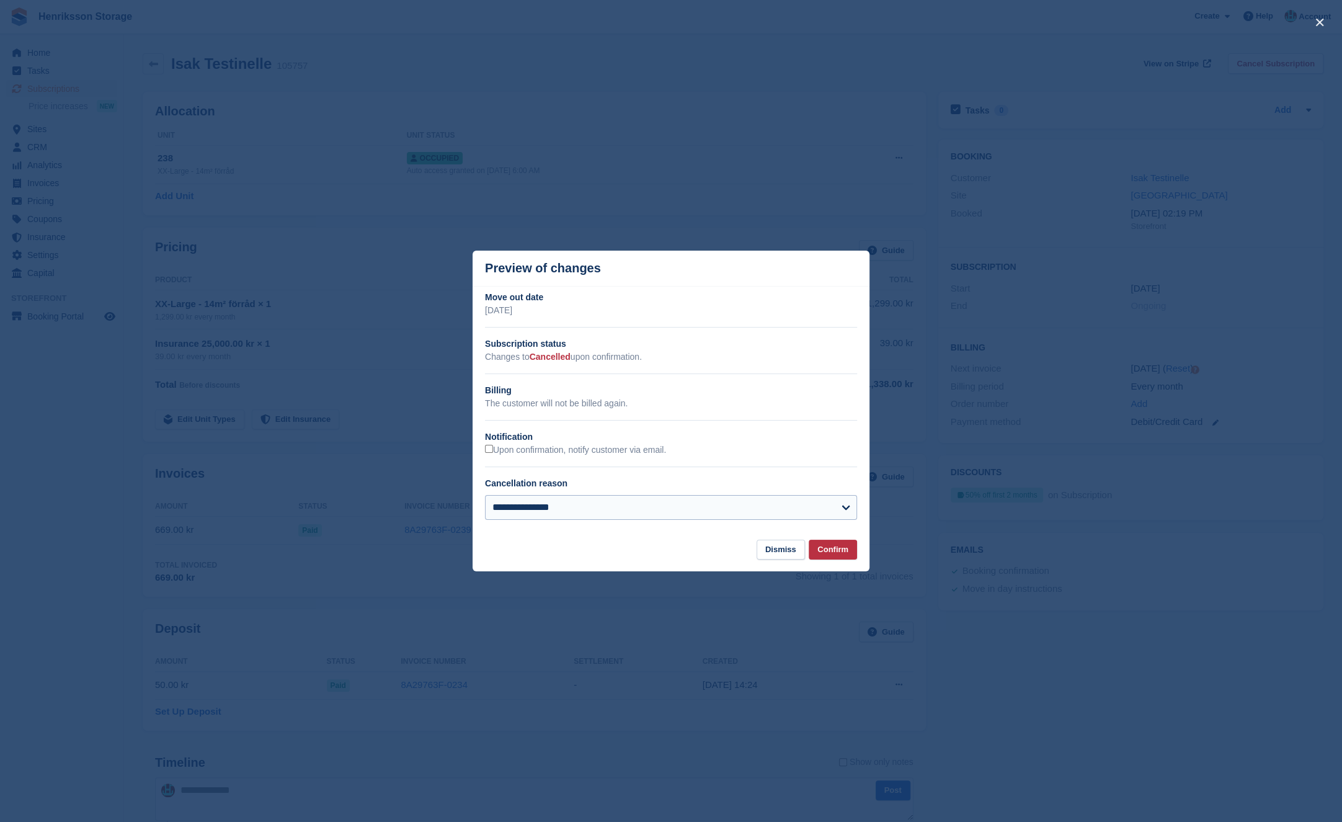 The image size is (1342, 822). Describe the element at coordinates (671, 390) in the screenshot. I see `h2: Billing` at that location.